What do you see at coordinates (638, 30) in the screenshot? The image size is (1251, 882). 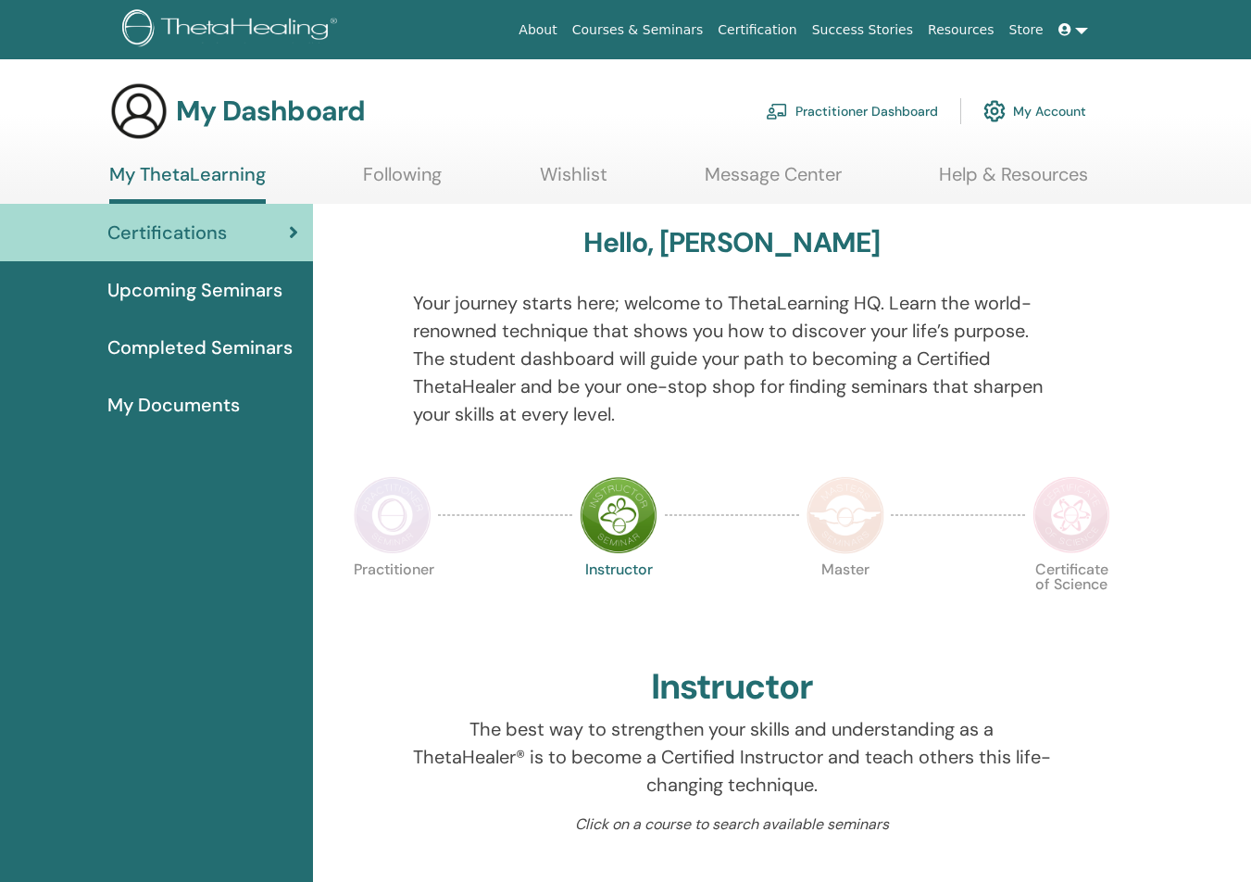 I see `a: Courses & Seminars` at bounding box center [638, 30].